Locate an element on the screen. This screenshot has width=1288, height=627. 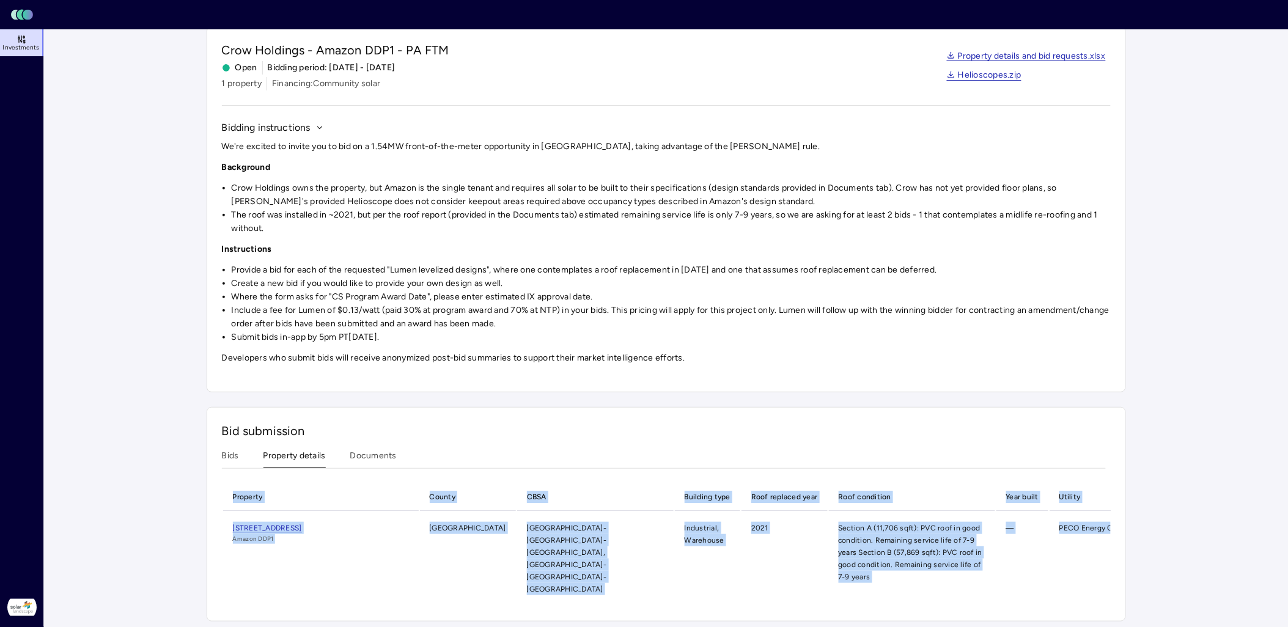
a: Property details and bid requests.xlsx is located at coordinates (1026, 57).